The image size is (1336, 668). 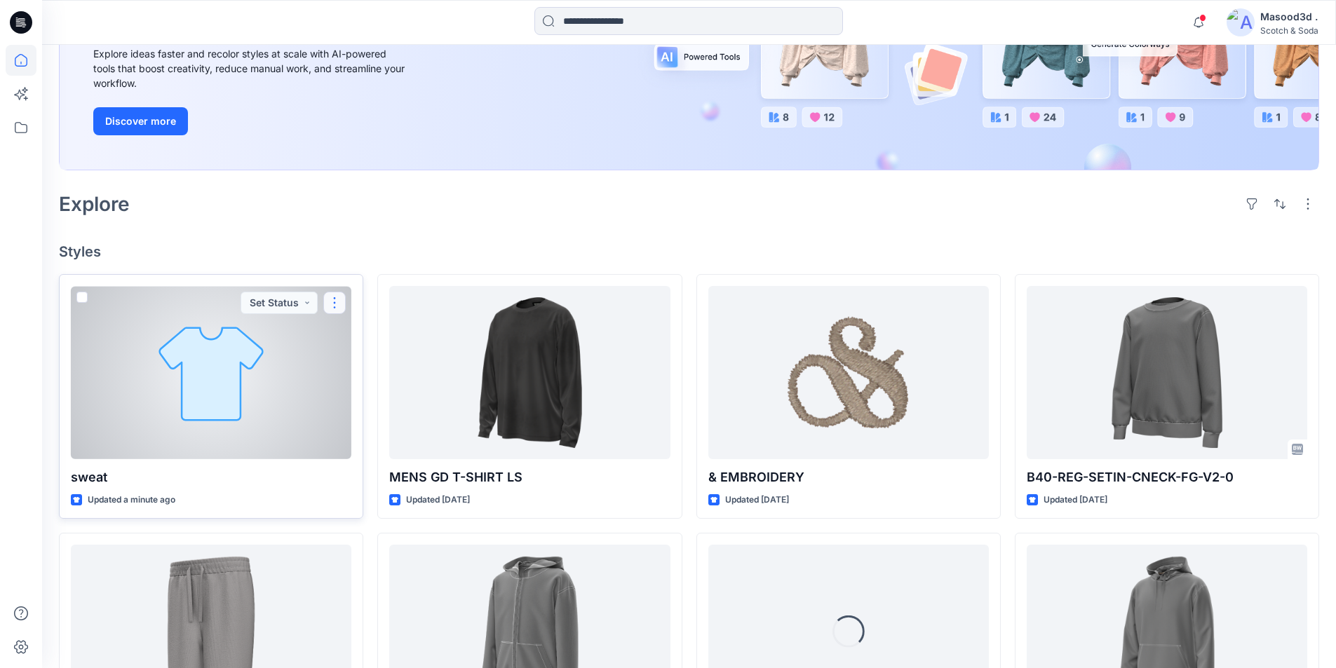 I want to click on div: Explore ideas faster and recolor styles at scale with AI-powered tools that boost creativity, red..., so click(x=251, y=68).